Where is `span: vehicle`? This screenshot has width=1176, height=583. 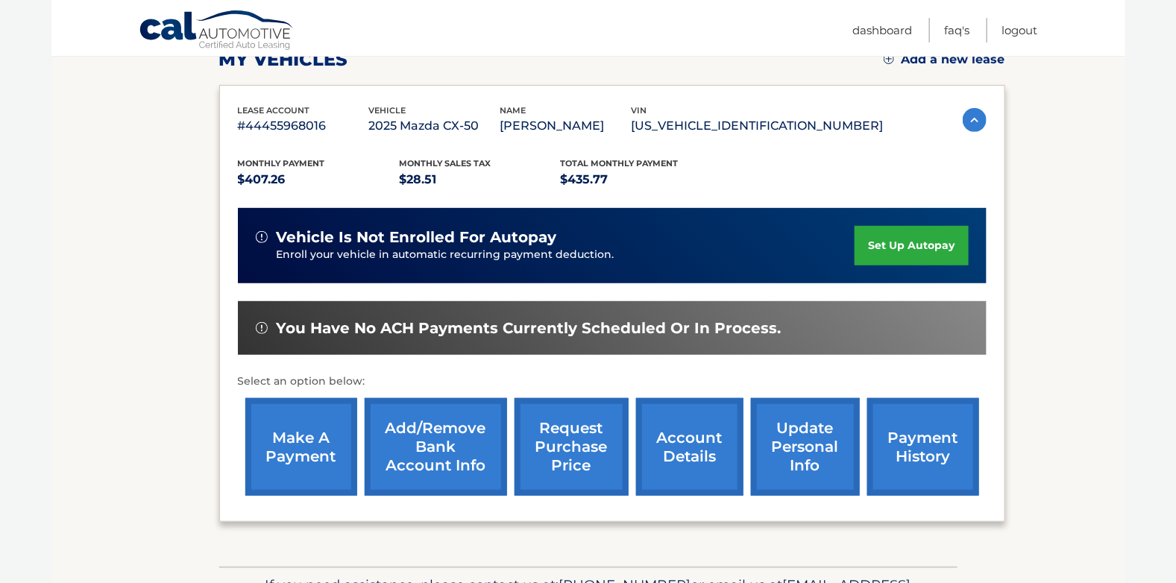 span: vehicle is located at coordinates (388, 110).